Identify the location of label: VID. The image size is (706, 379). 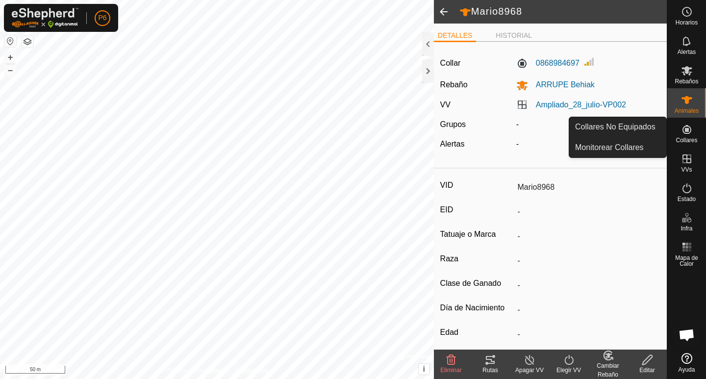
(477, 185).